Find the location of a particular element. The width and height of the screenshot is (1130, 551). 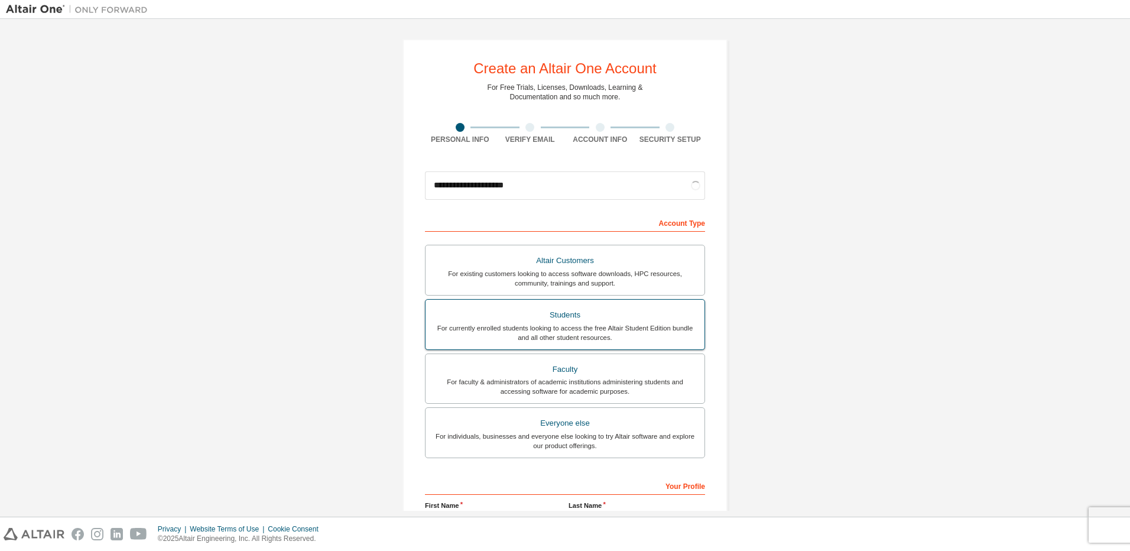

div: For existing customers looking to access software downloads, HPC resources, community, trainings ... is located at coordinates (565, 278).